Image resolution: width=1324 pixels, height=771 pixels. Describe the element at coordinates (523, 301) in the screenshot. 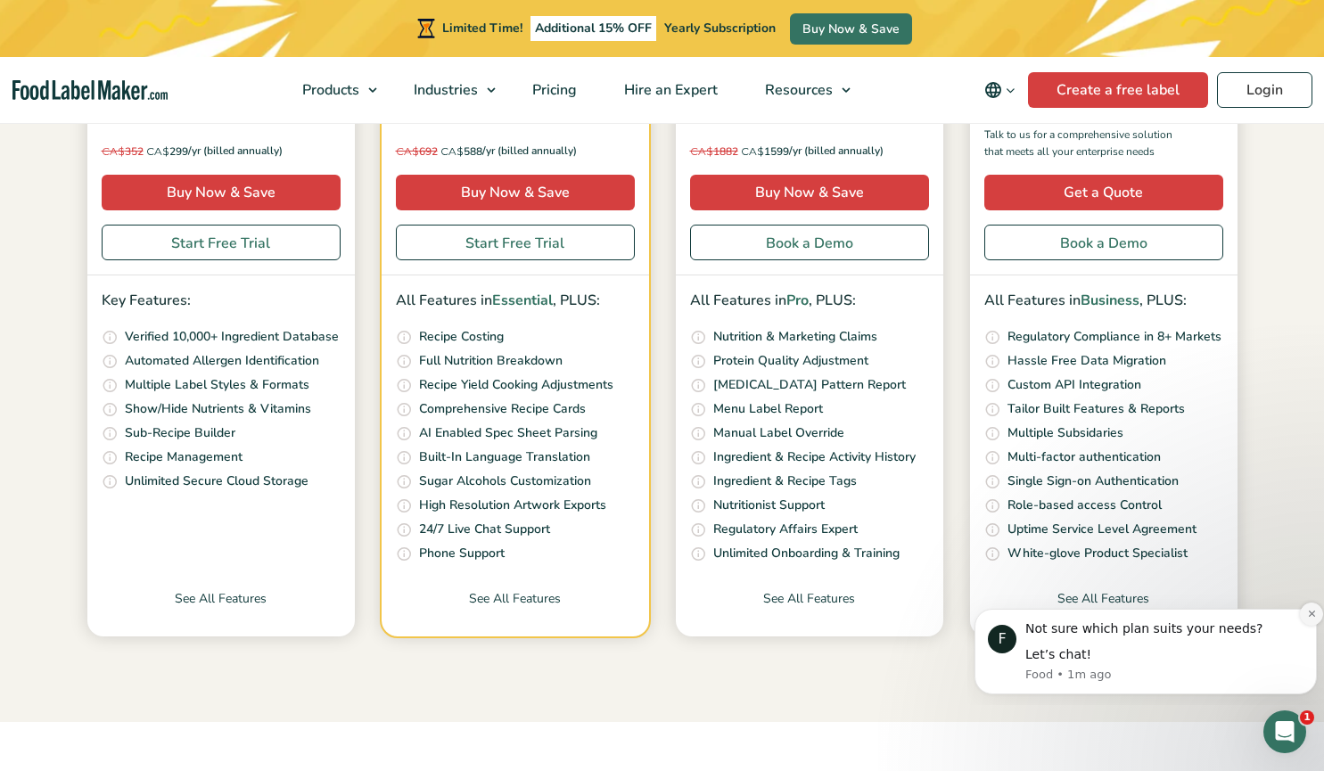

I see `span: Essential` at that location.